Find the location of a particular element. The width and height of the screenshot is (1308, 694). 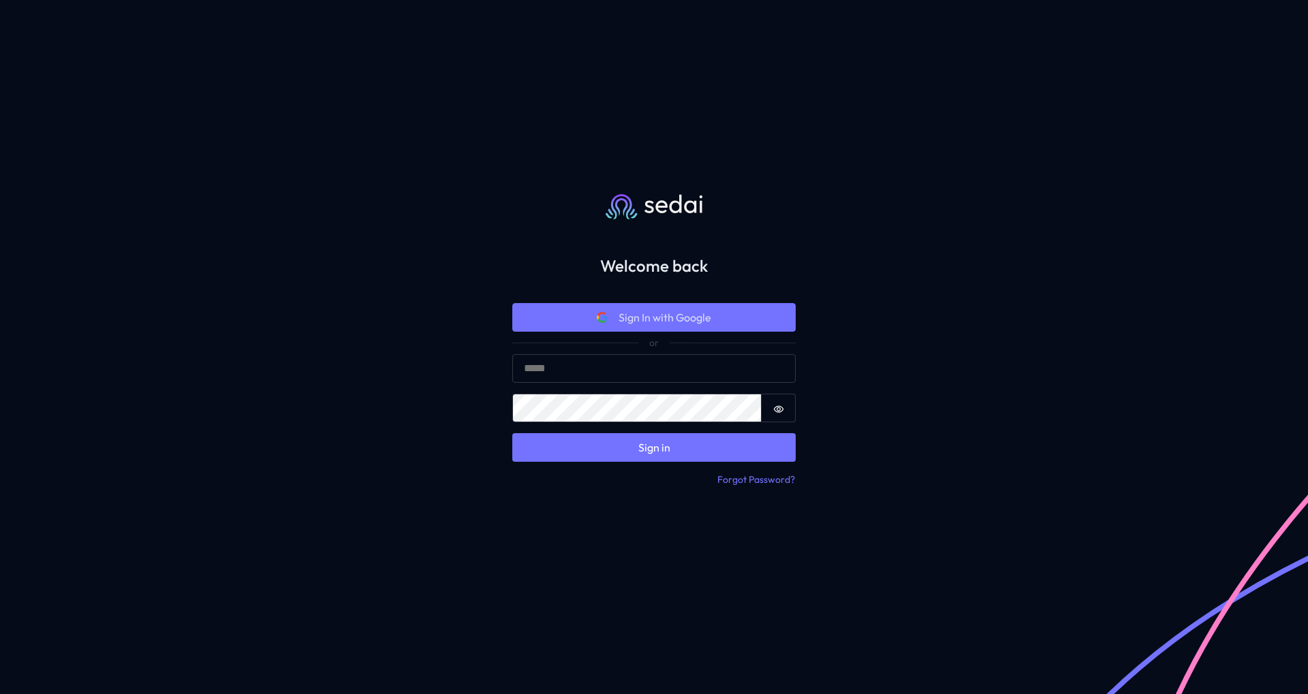

svg: Google icon is located at coordinates (602, 317).